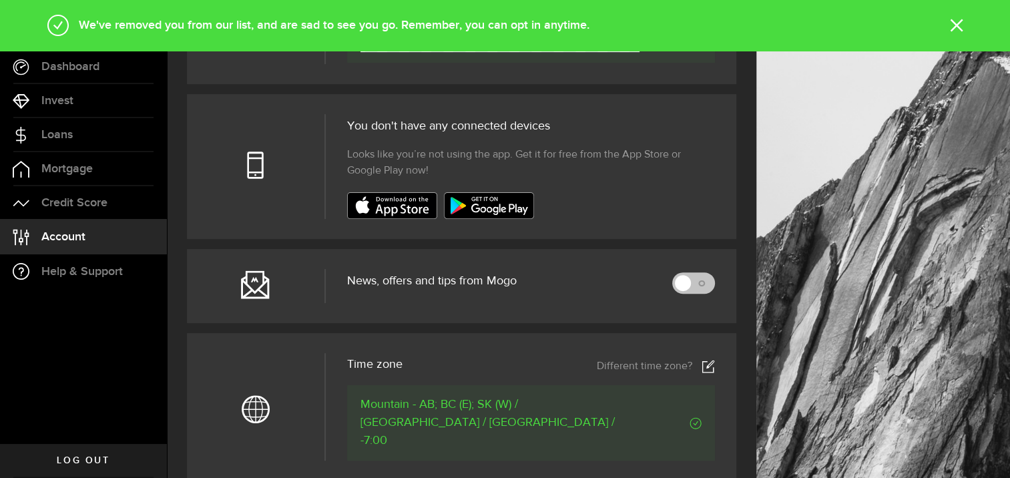 This screenshot has height=478, width=1010. I want to click on span: Mortgage, so click(67, 169).